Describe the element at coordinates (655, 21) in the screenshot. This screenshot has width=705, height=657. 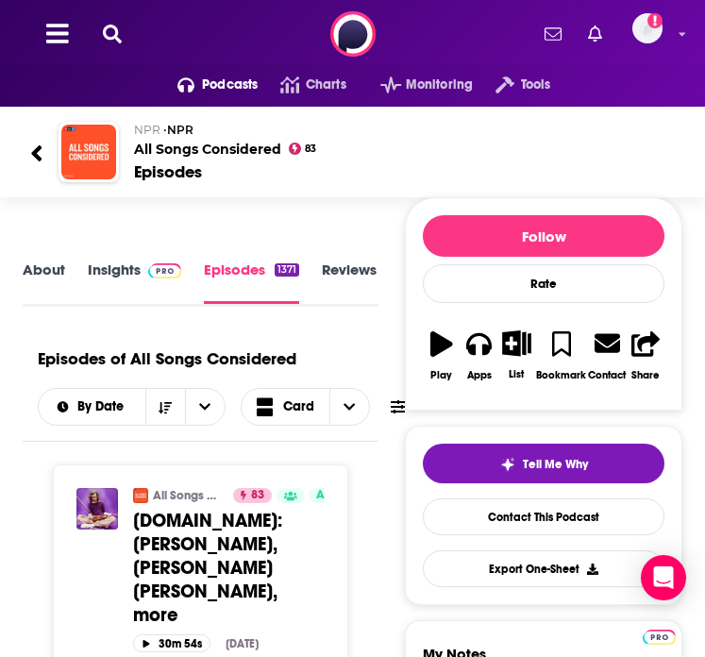
I see `svg: Add a profile image` at that location.